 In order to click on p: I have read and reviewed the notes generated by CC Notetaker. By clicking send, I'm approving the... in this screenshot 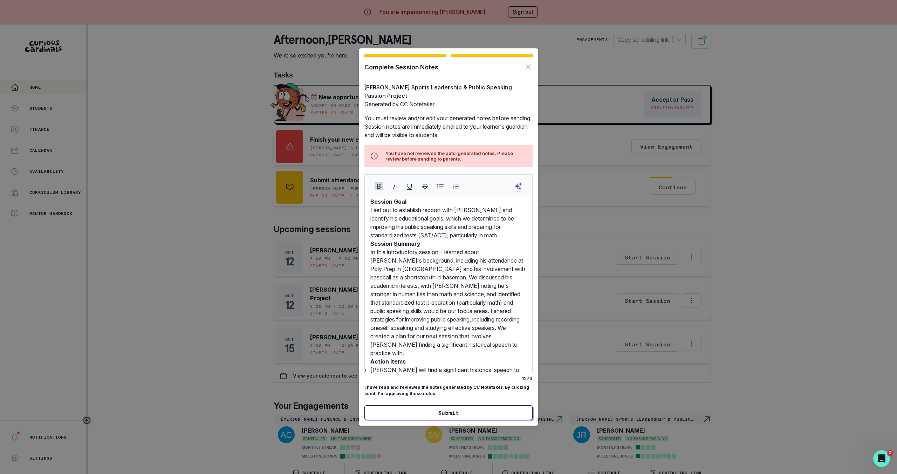, I will do `click(448, 390)`.